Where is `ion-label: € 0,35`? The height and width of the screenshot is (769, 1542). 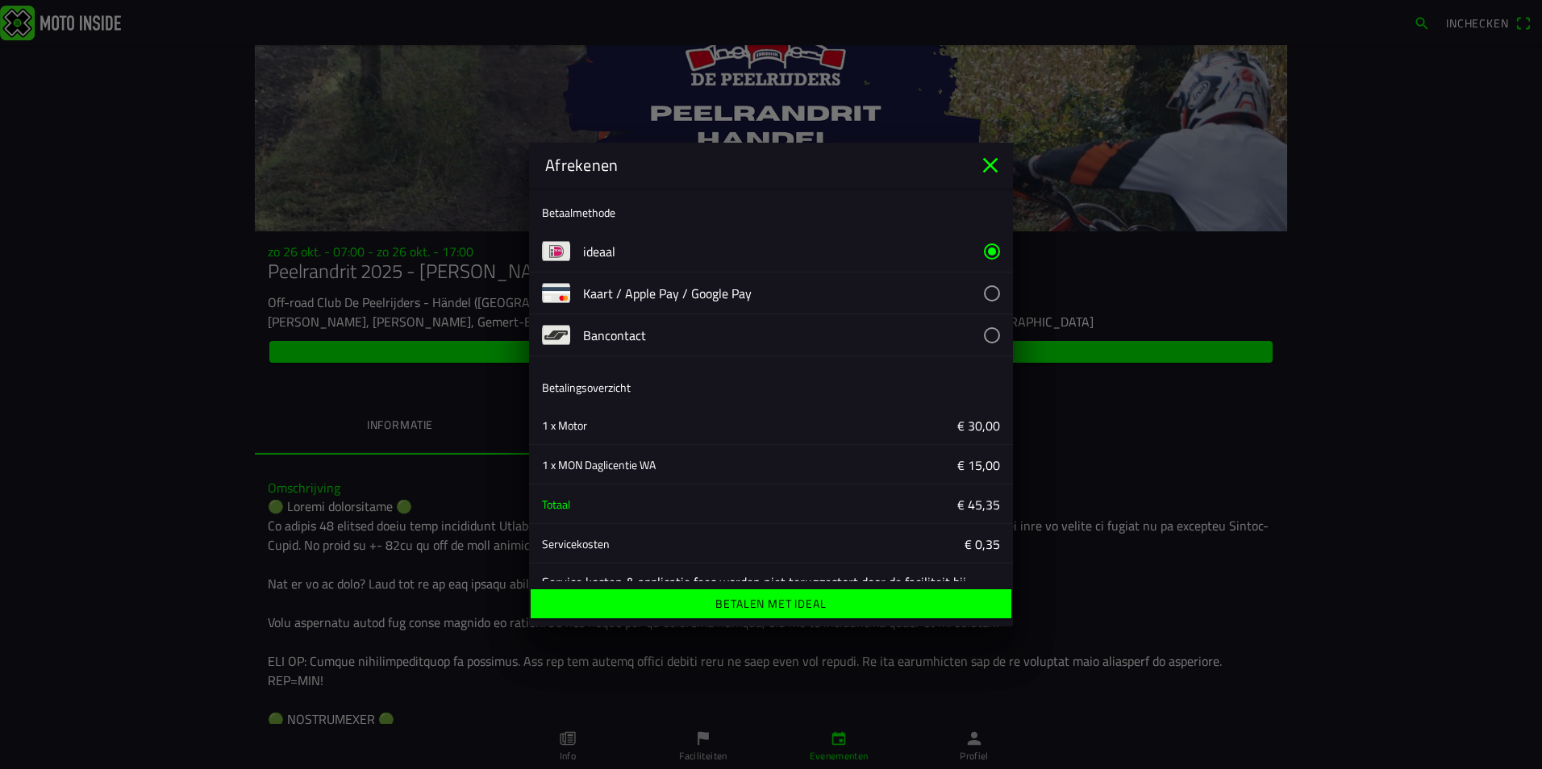 ion-label: € 0,35 is located at coordinates (892, 544).